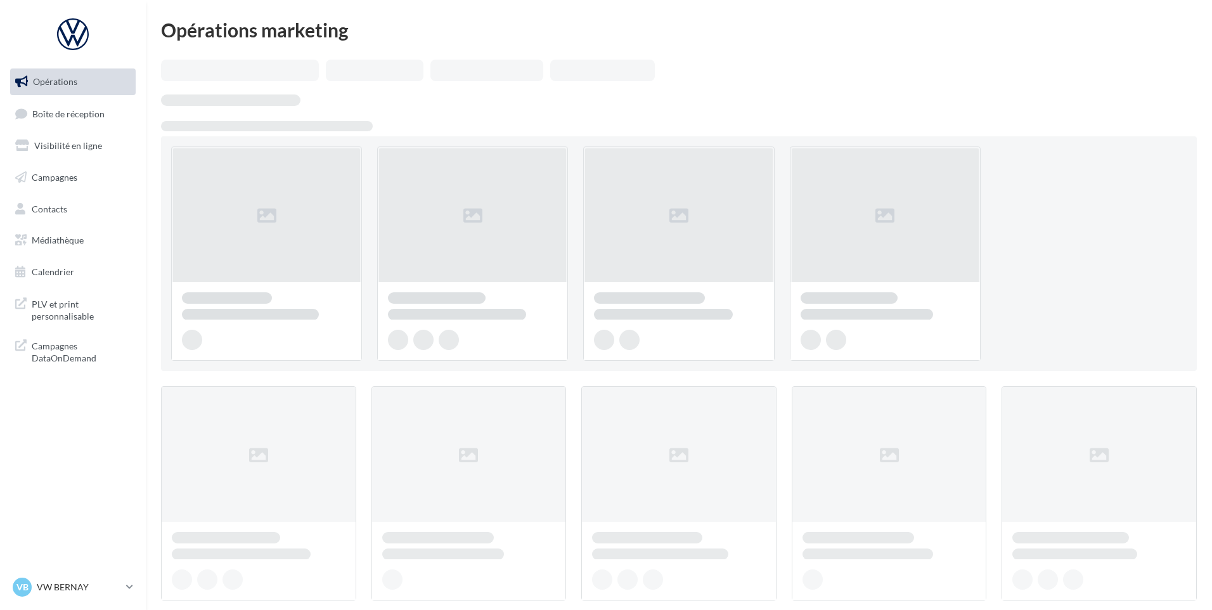  Describe the element at coordinates (73, 272) in the screenshot. I see `a: Calendrier` at that location.